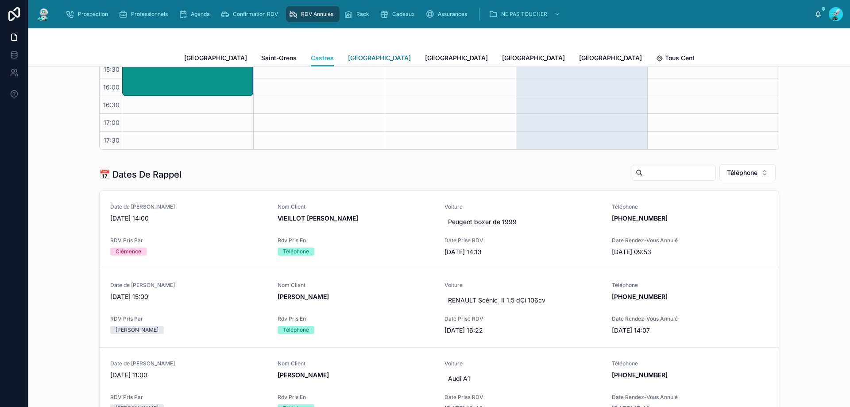 The height and width of the screenshot is (407, 850). Describe the element at coordinates (358, 14) in the screenshot. I see `a: Rack` at that location.